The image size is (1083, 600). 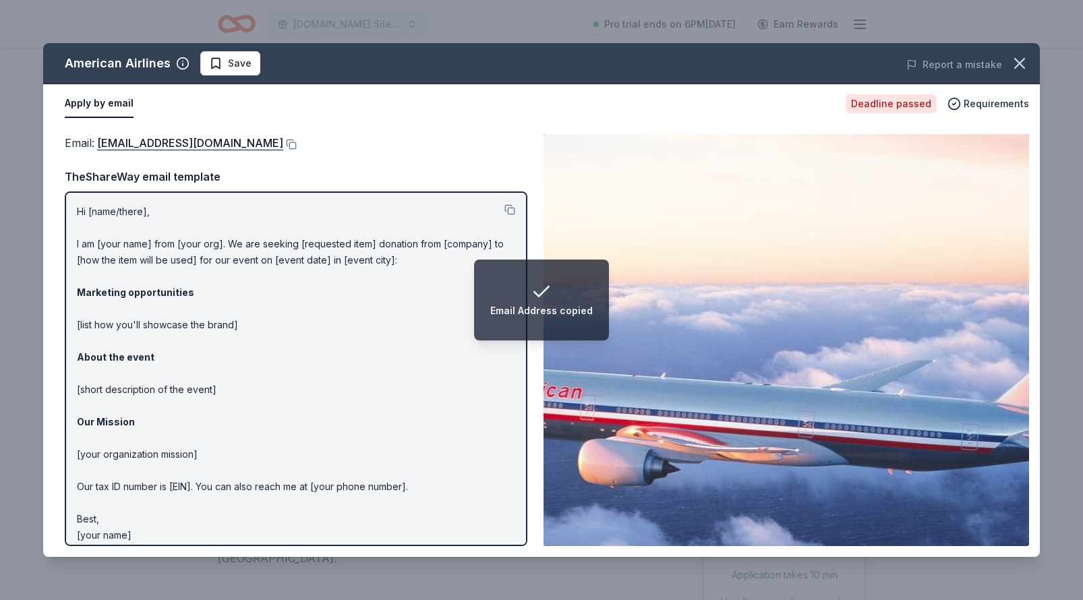 What do you see at coordinates (115, 357) in the screenshot?
I see `strong: About the event` at bounding box center [115, 357].